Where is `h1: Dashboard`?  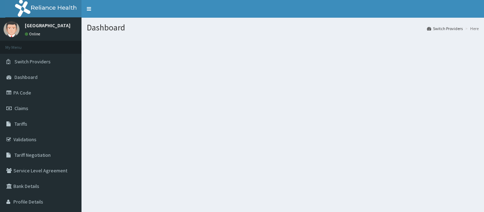 h1: Dashboard is located at coordinates (283, 28).